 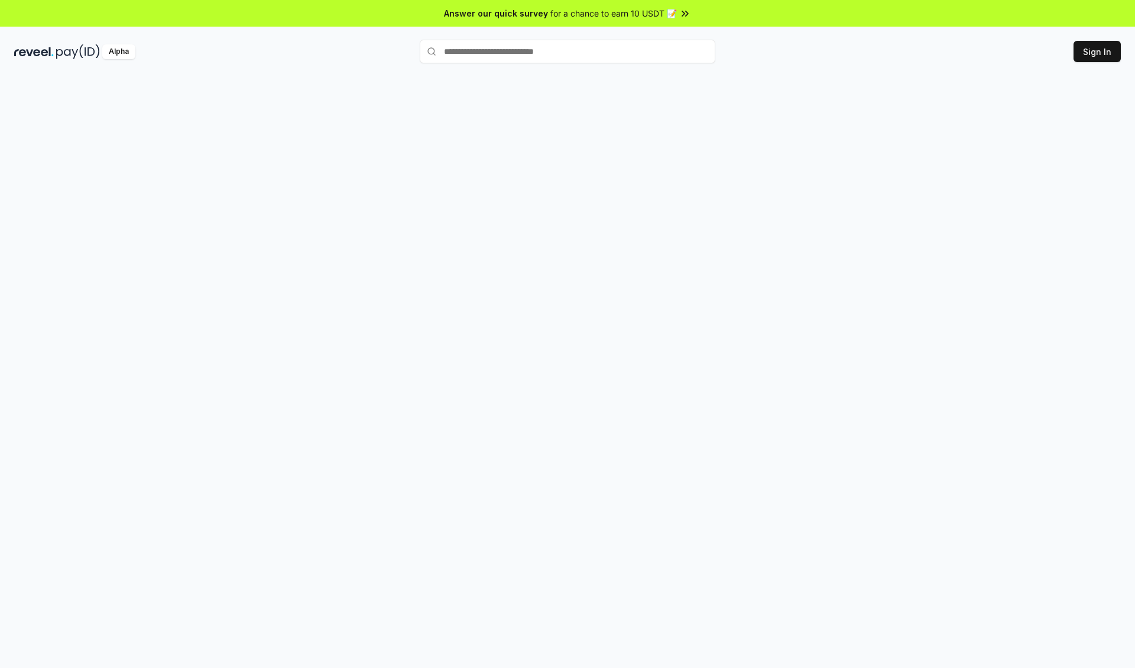 I want to click on button: Sign In, so click(x=1098, y=51).